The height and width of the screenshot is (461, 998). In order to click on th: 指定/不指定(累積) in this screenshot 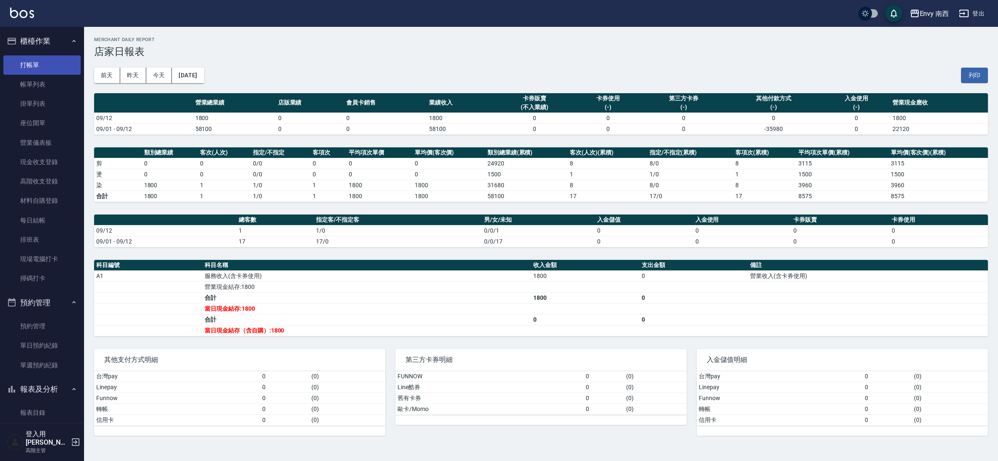, I will do `click(690, 153)`.